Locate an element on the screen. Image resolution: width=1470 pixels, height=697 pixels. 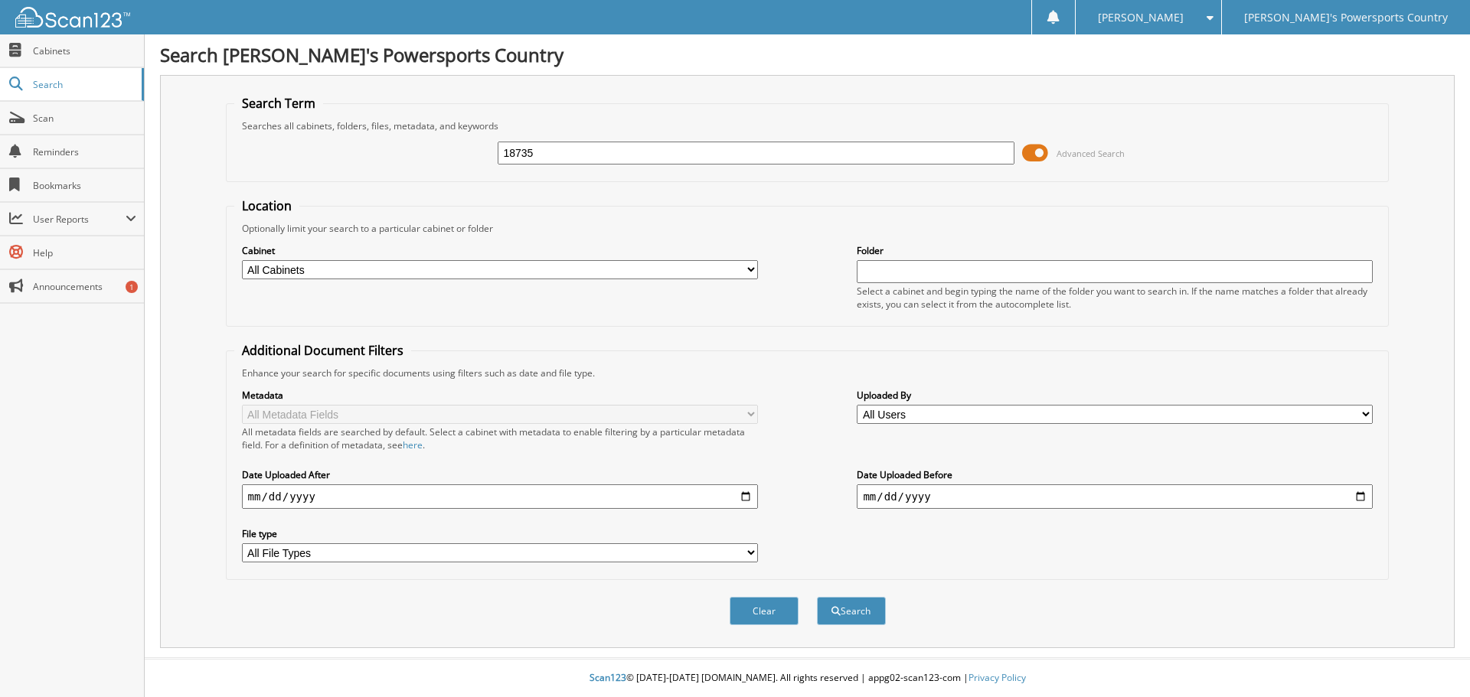
span: Search is located at coordinates (83, 84).